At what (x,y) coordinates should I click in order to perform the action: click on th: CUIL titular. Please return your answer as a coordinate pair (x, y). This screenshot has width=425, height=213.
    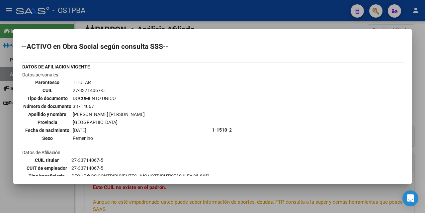
    Looking at the image, I should click on (47, 160).